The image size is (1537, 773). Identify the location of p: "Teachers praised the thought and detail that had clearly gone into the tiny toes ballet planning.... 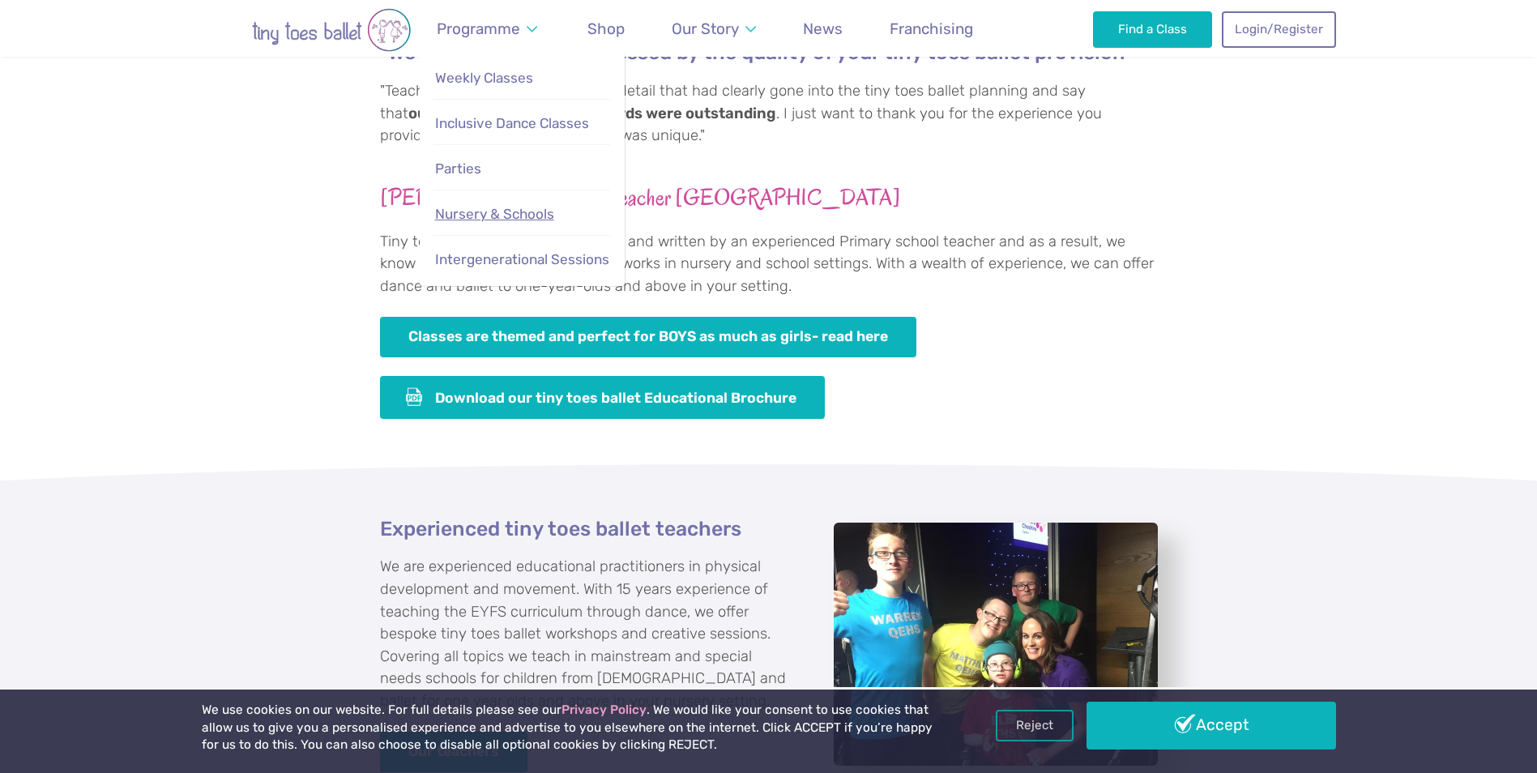
(769, 113).